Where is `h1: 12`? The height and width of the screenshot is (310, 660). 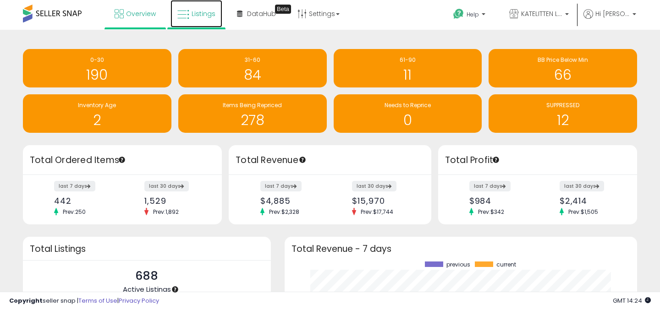
h1: 12 is located at coordinates (563, 120).